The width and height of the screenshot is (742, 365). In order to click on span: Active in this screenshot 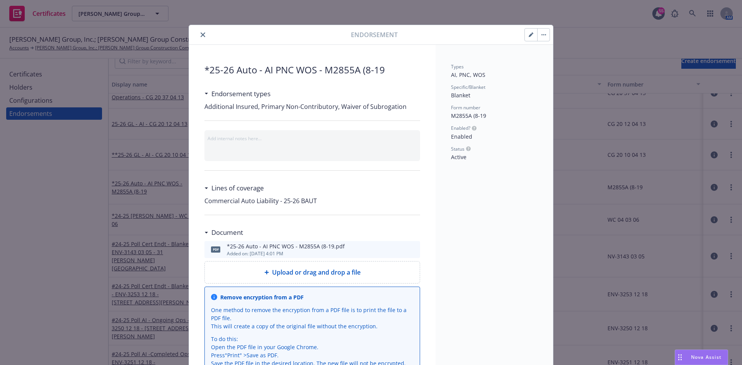, I will do `click(458, 157)`.